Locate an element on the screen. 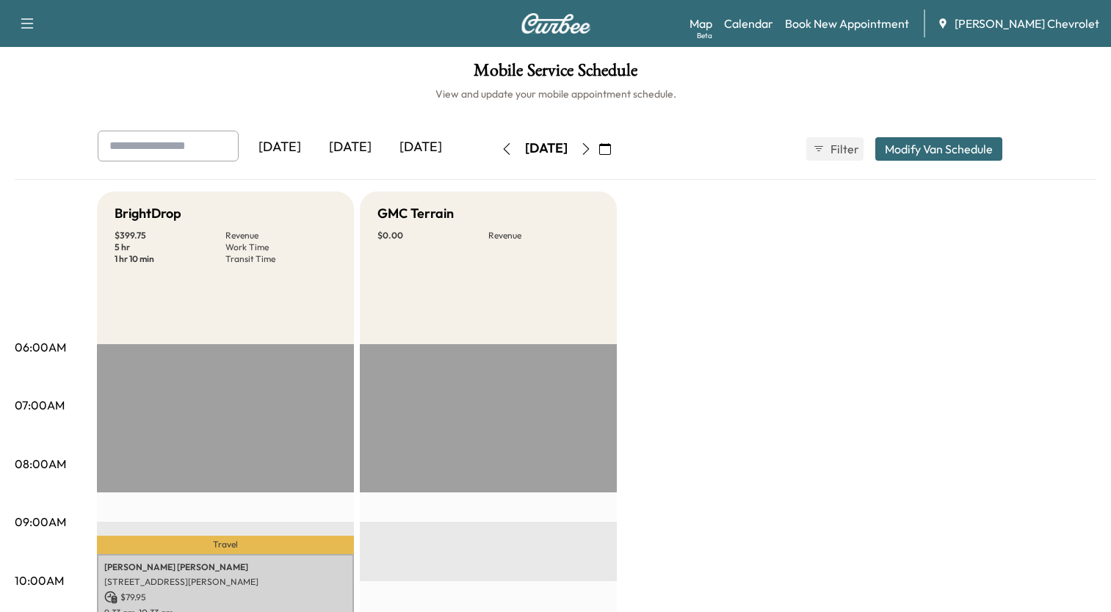  button: Modify Van Schedule is located at coordinates (938, 149).